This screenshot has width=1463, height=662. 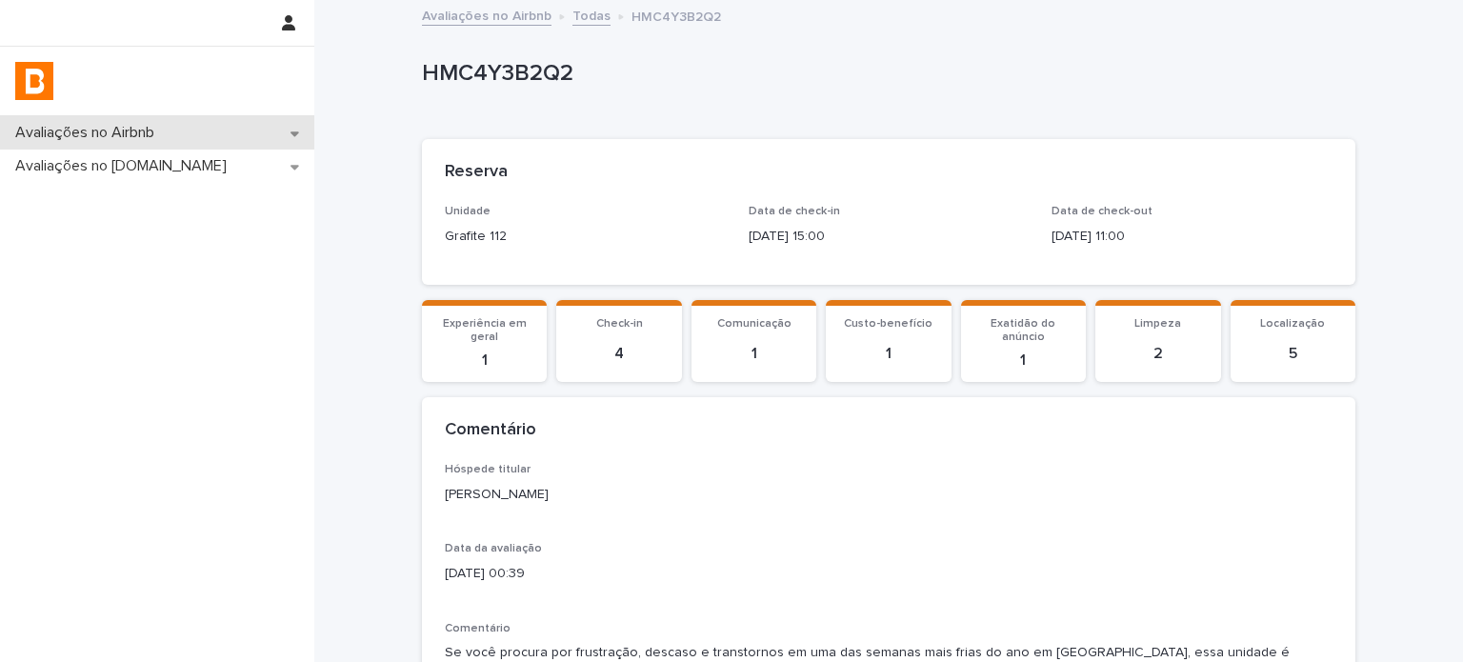 What do you see at coordinates (488, 469) in the screenshot?
I see `span: Hóspede titular` at bounding box center [488, 469].